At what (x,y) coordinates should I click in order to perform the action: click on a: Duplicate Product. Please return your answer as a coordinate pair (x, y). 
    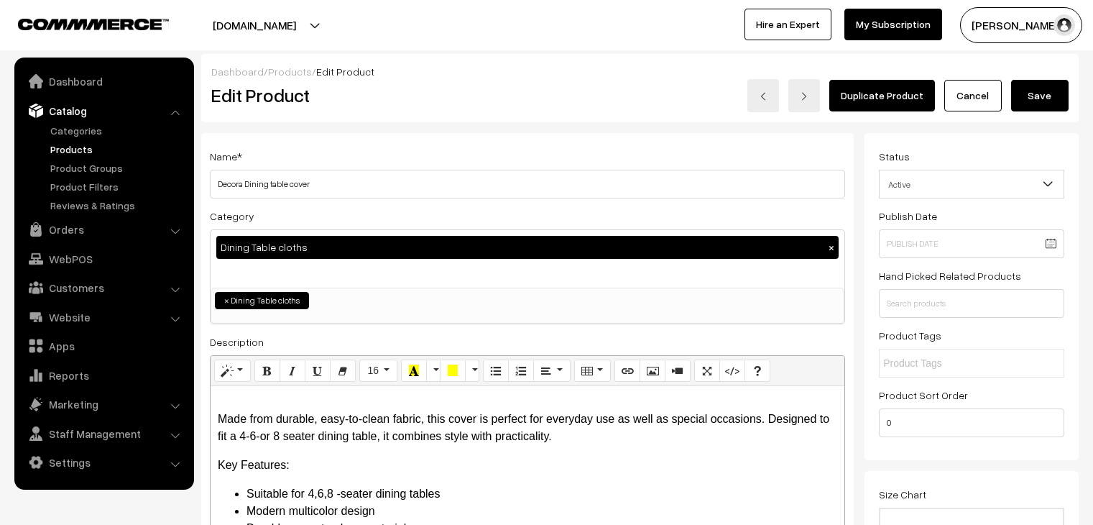
    Looking at the image, I should click on (882, 96).